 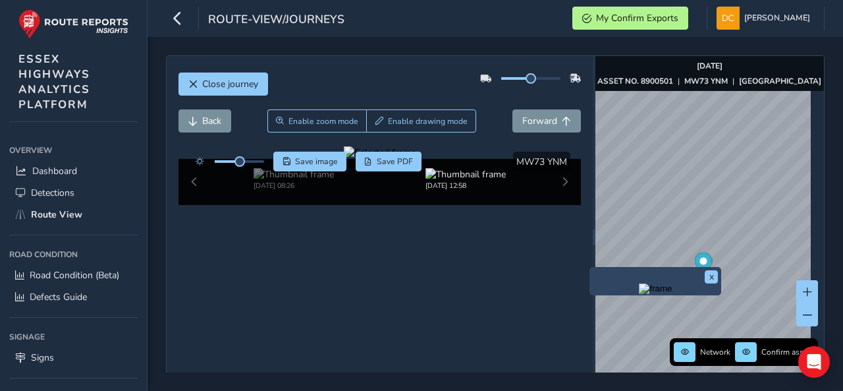 What do you see at coordinates (74, 275) in the screenshot?
I see `span: Road Condition (Beta)` at bounding box center [74, 275].